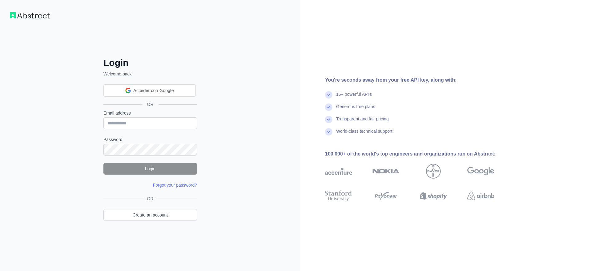 This screenshot has width=591, height=271. Describe the element at coordinates (481, 171) in the screenshot. I see `img: google` at that location.